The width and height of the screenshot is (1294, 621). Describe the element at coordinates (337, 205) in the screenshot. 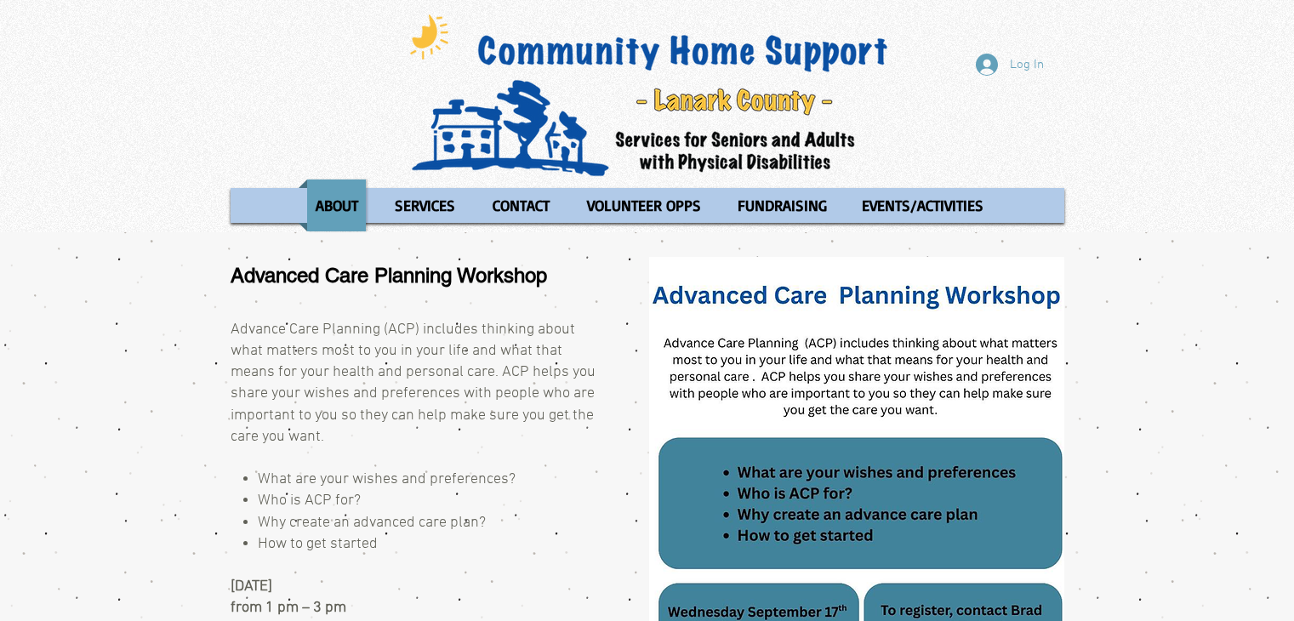

I see `p: ABOUT` at that location.